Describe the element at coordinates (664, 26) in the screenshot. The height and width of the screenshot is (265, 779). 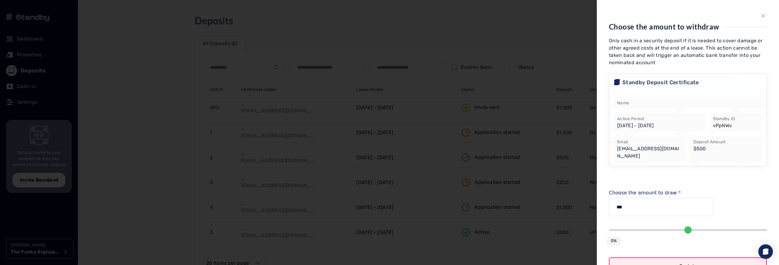
I see `span: Choose the amount to withdraw` at that location.